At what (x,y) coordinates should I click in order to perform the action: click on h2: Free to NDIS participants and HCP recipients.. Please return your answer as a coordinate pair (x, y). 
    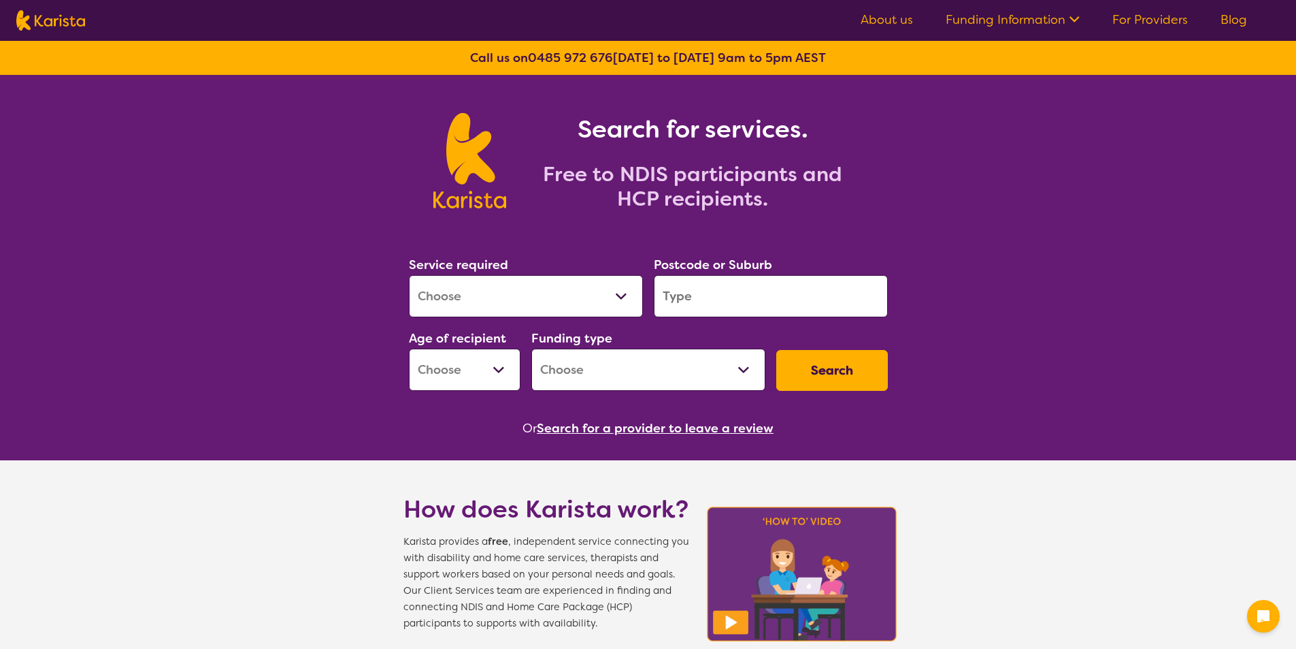
    Looking at the image, I should click on (693, 186).